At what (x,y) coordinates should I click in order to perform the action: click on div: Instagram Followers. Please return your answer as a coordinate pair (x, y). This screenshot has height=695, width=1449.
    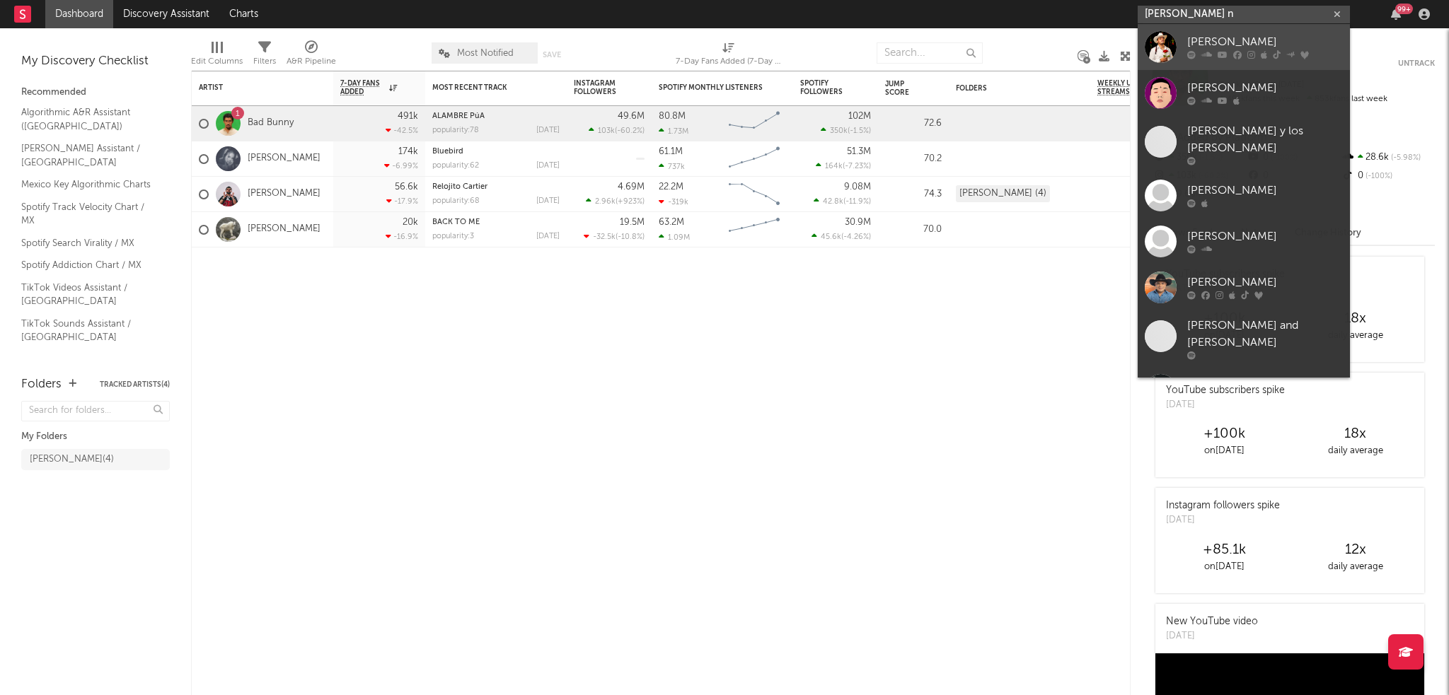
    Looking at the image, I should click on (598, 88).